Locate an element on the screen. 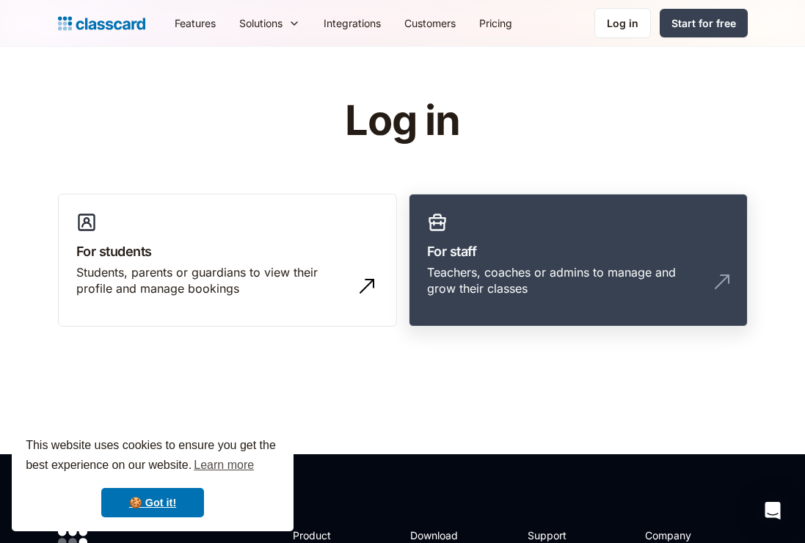  h2: Company is located at coordinates (694, 535).